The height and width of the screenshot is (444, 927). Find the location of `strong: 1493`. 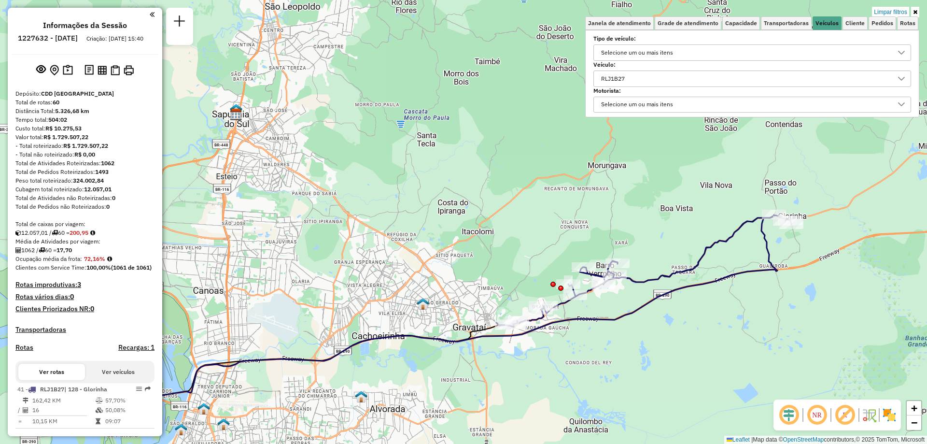

strong: 1493 is located at coordinates (102, 171).